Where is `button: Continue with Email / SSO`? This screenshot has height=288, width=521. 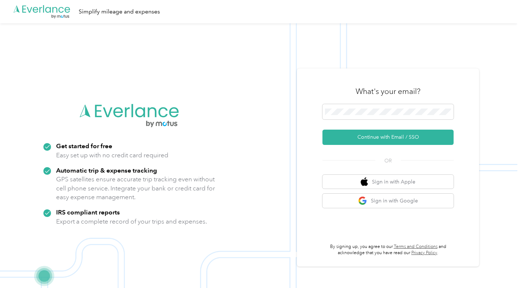 button: Continue with Email / SSO is located at coordinates (388, 137).